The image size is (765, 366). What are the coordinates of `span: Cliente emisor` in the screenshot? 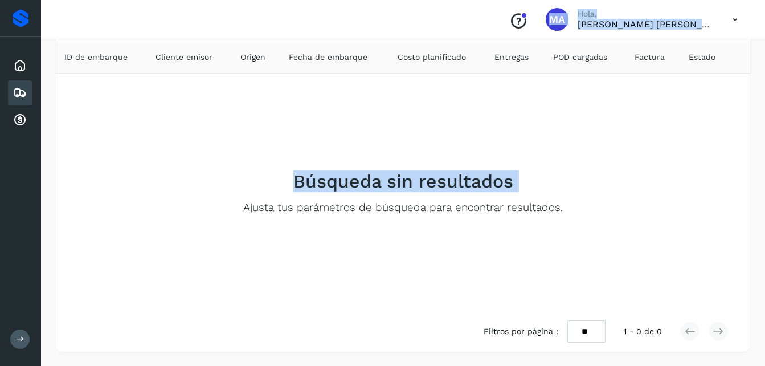 It's located at (184, 57).